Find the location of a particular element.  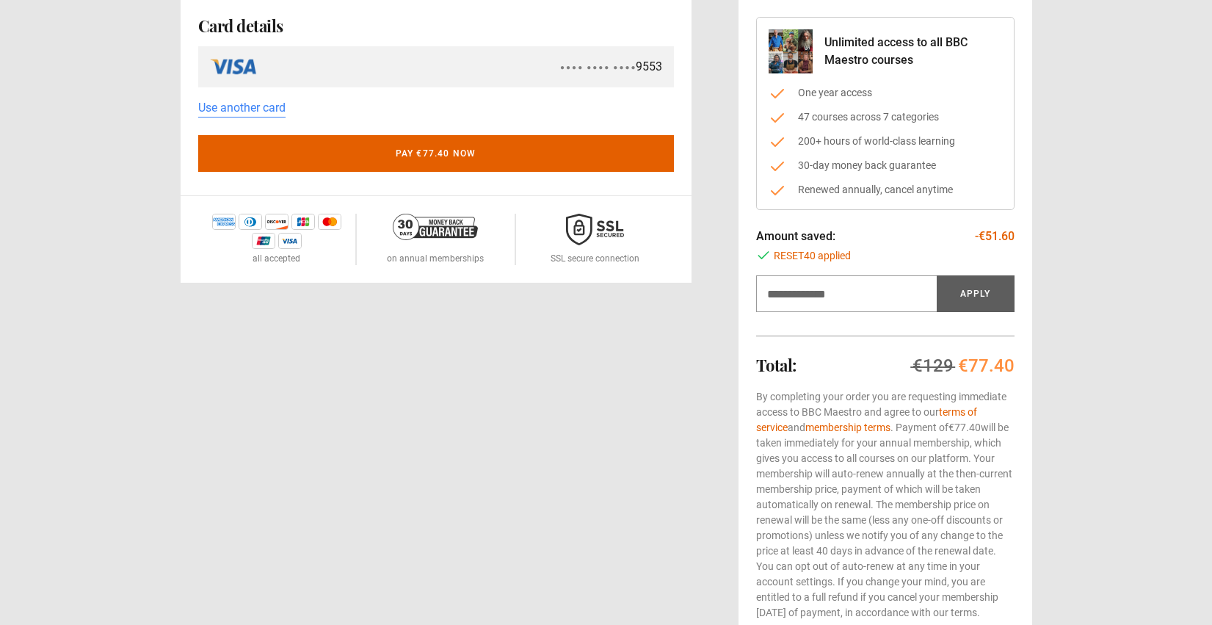

img: mastercard is located at coordinates (330, 222).